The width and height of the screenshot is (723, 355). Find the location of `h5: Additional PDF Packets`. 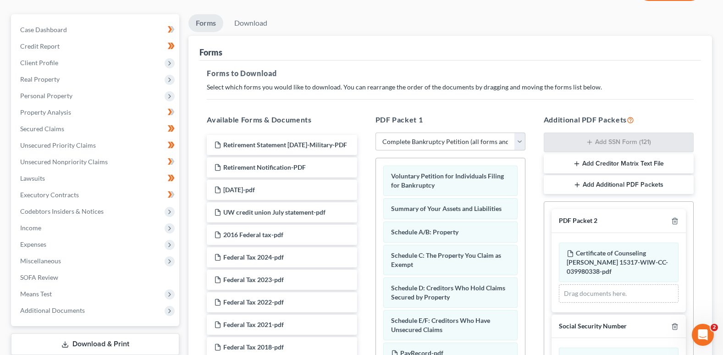

h5: Additional PDF Packets is located at coordinates (618, 120).